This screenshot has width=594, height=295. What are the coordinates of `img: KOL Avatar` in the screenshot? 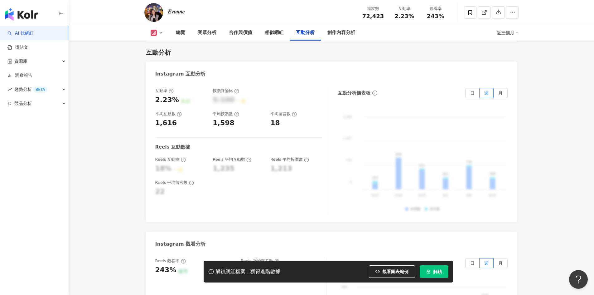 It's located at (154, 12).